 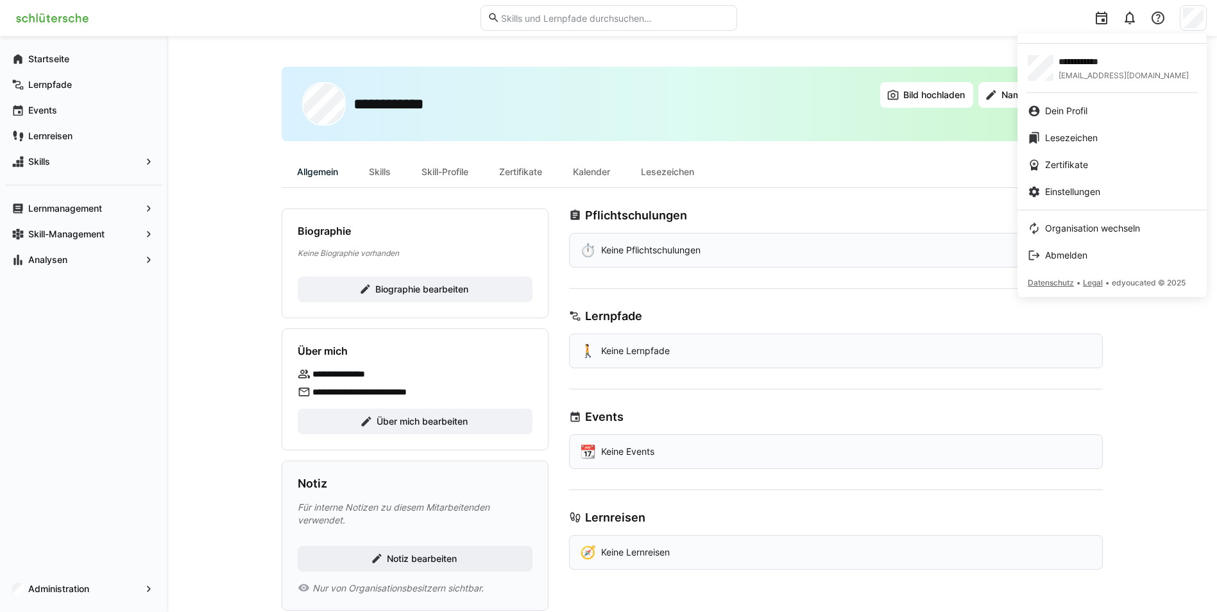 I want to click on span: edyoucated © 2025, so click(x=1149, y=282).